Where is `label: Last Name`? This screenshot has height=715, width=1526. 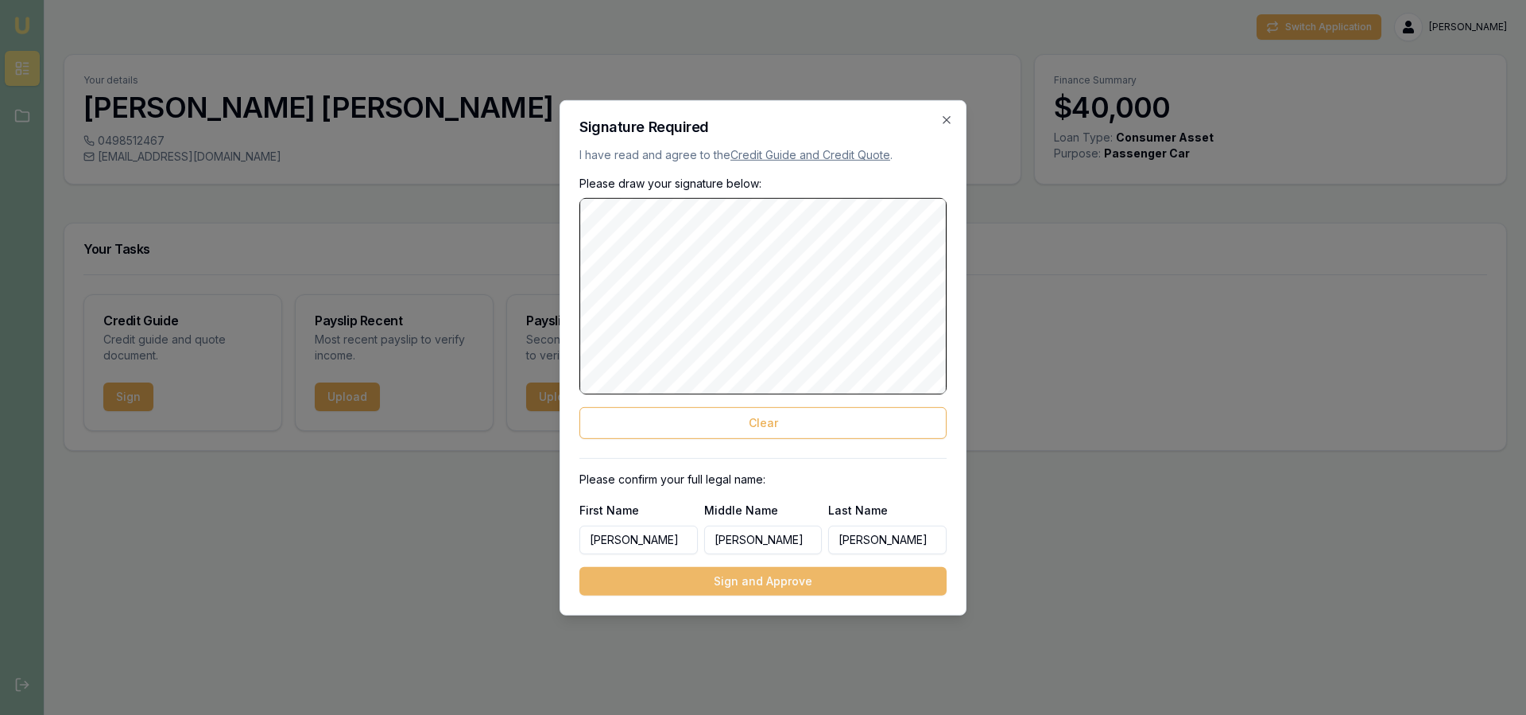 label: Last Name is located at coordinates (858, 510).